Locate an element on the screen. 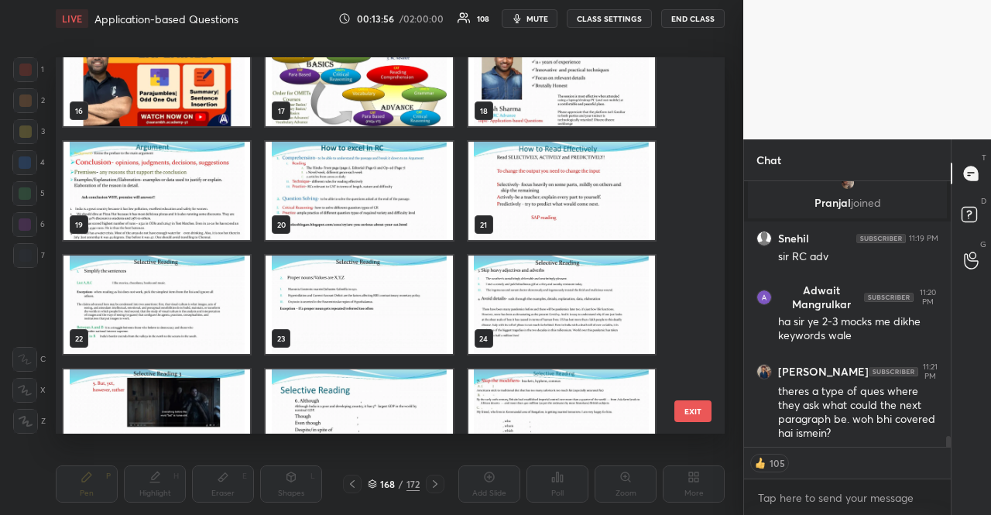 The image size is (991, 515). img: thumbs_up.png is located at coordinates (760, 463).